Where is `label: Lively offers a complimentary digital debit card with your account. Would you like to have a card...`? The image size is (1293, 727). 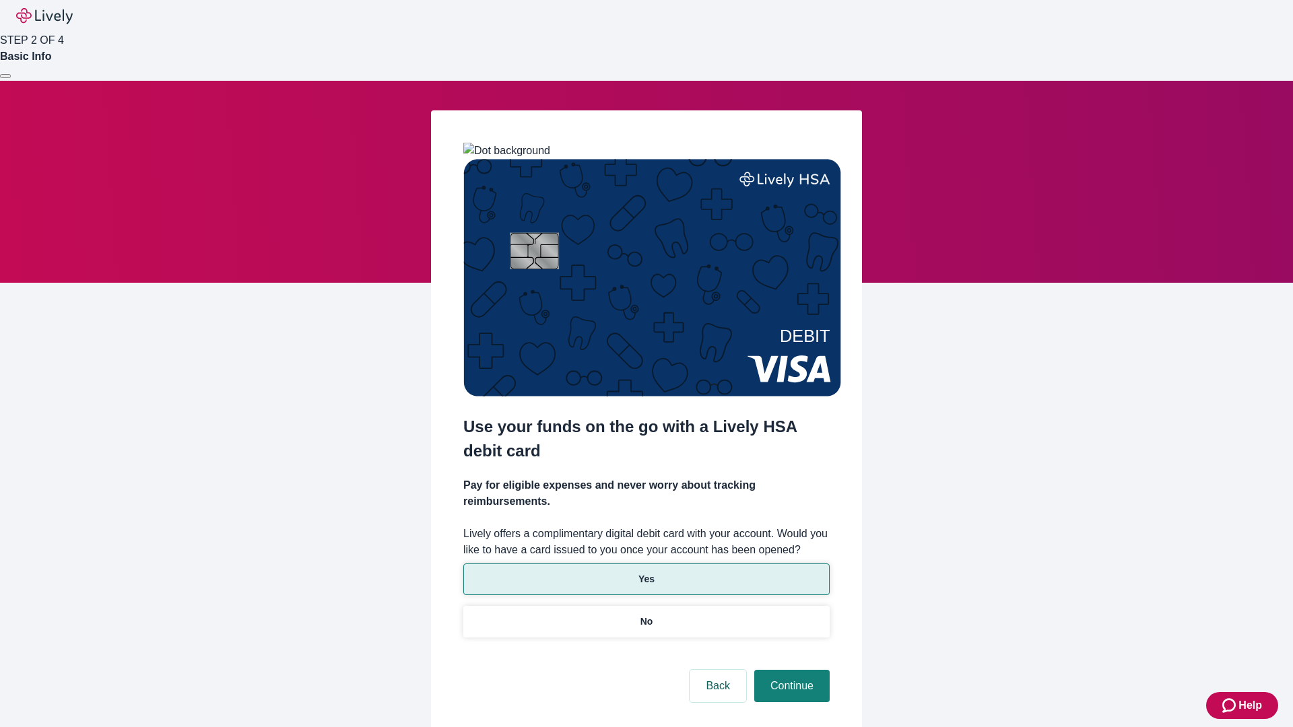 label: Lively offers a complimentary digital debit card with your account. Would you like to have a card... is located at coordinates (647, 542).